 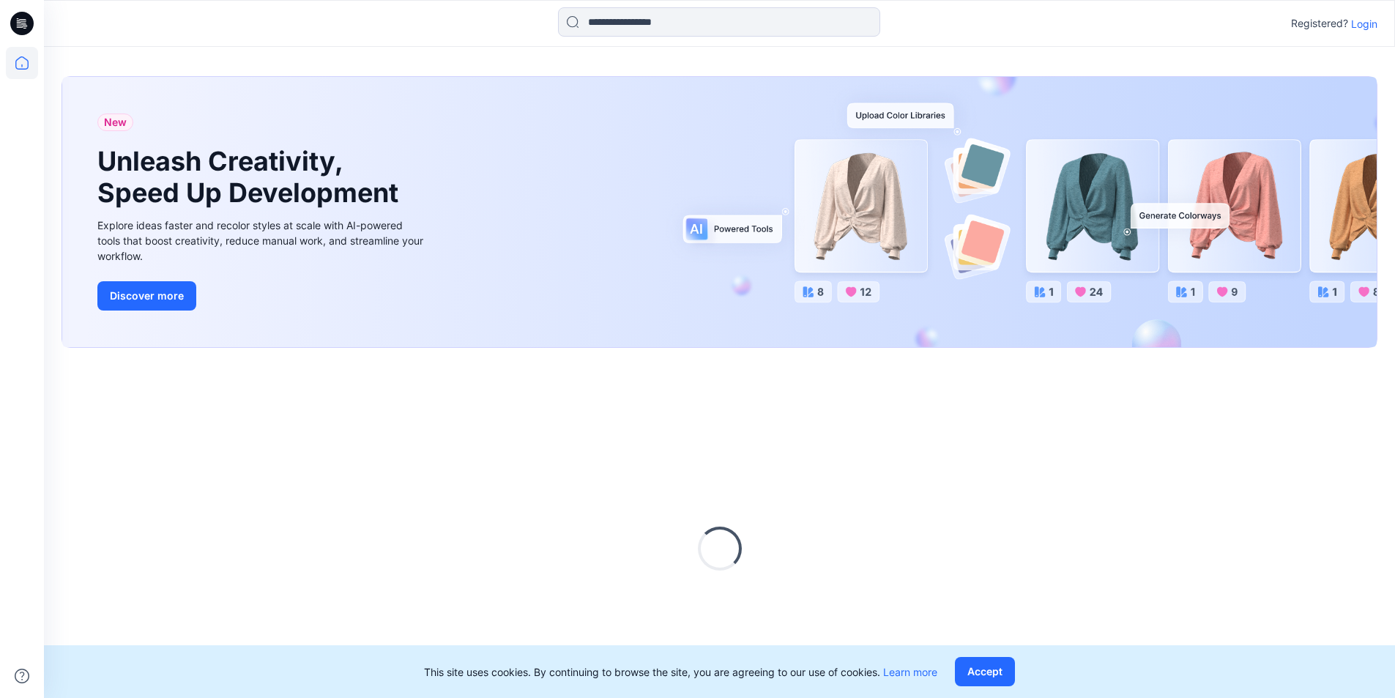 I want to click on p: This site uses cookies. By continuing to browse the site, you are agreeing to our use of cookies., so click(x=680, y=671).